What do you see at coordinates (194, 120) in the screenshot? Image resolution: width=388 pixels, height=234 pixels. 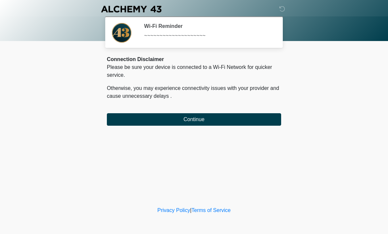 I see `button: Continue` at bounding box center [194, 120].